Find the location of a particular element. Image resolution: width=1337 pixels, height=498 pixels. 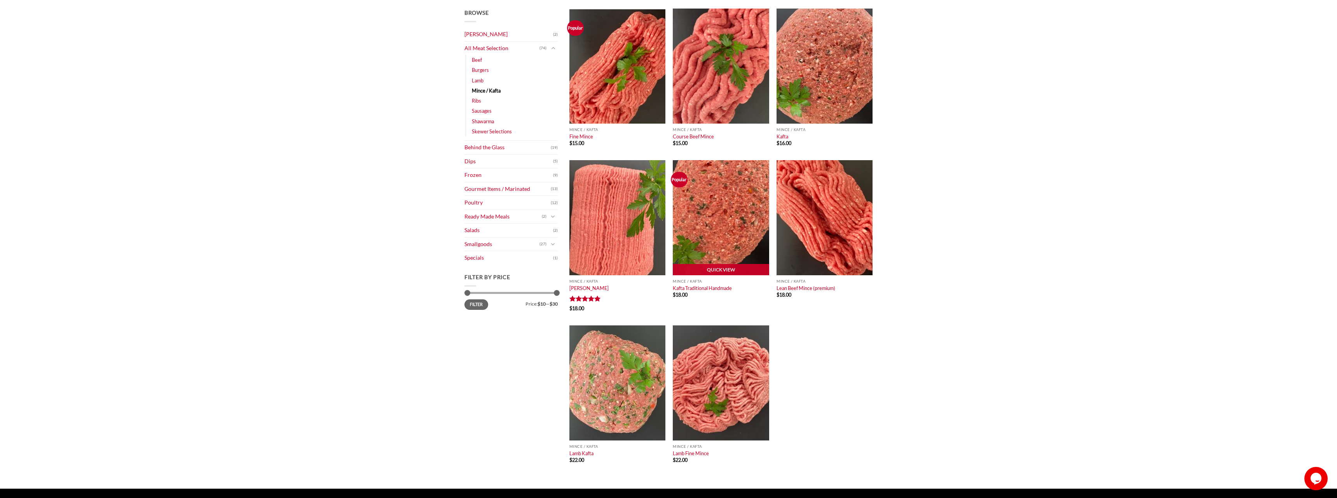

span: $10 is located at coordinates (541, 304).